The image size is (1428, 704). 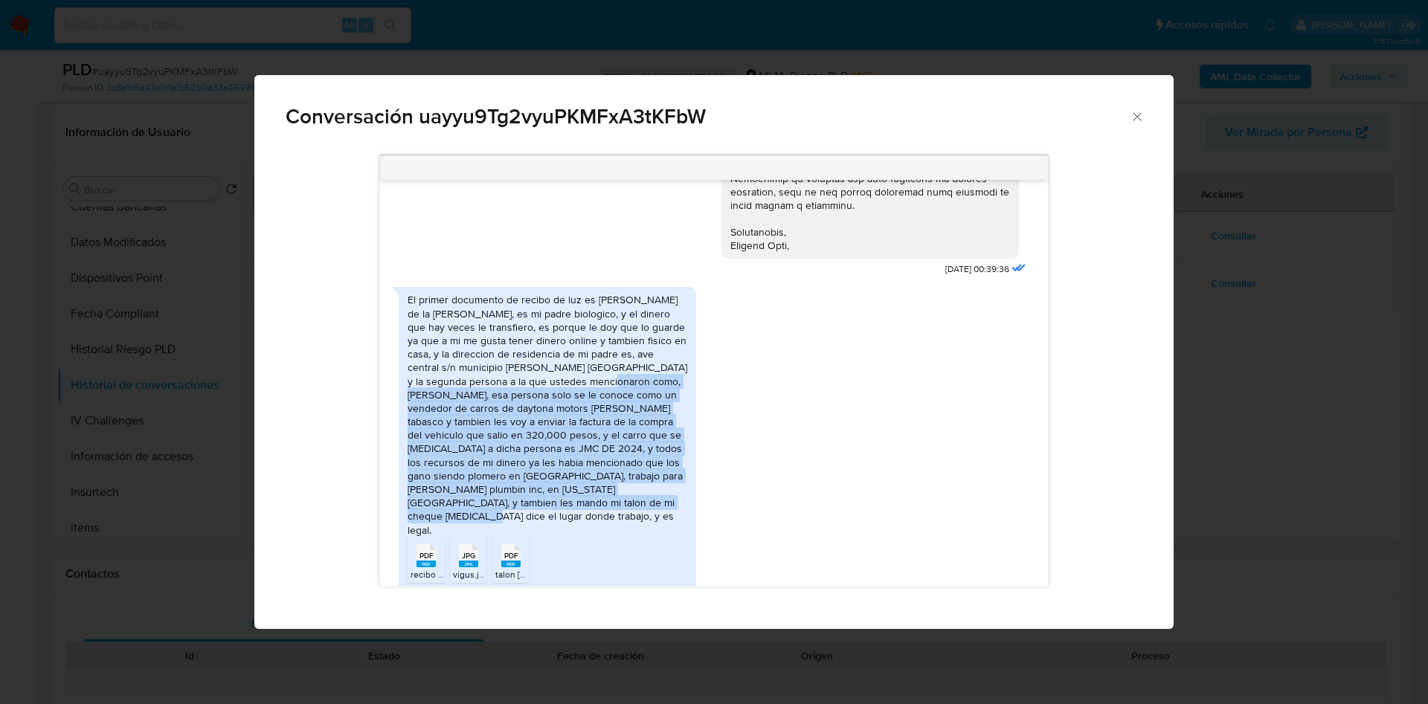 What do you see at coordinates (471, 574) in the screenshot?
I see `span: vigus.jpg` at bounding box center [471, 574].